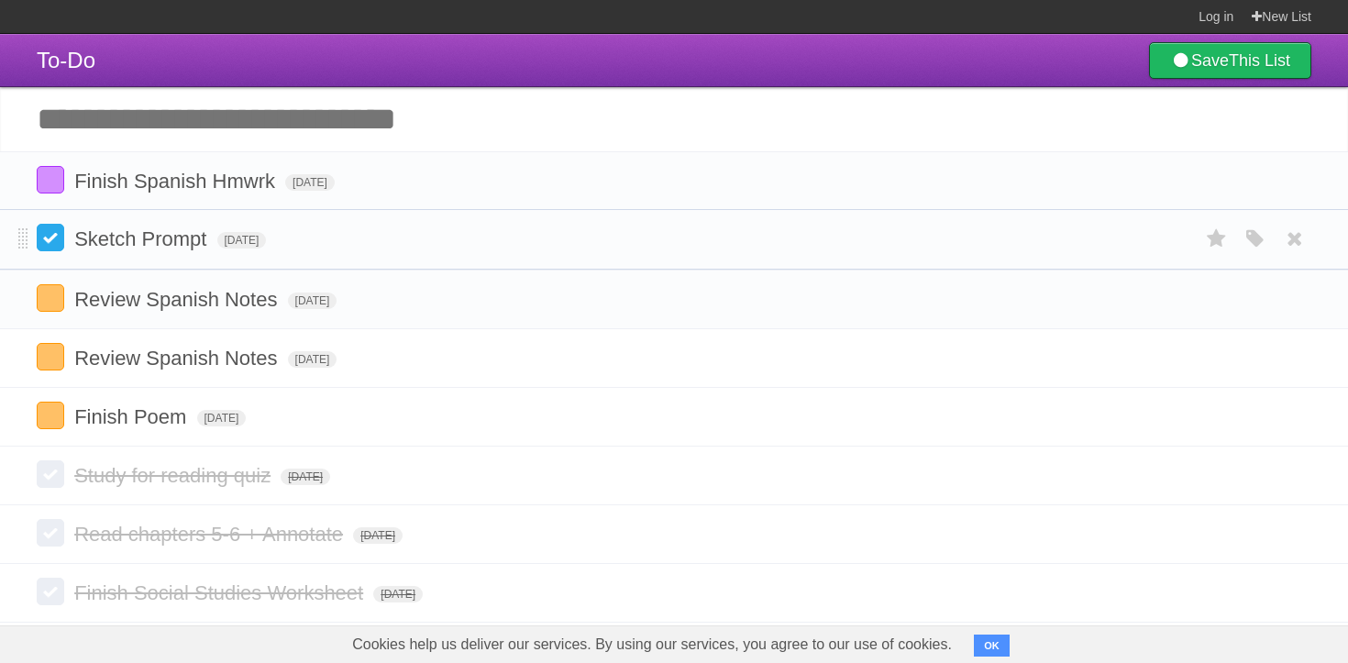 The height and width of the screenshot is (663, 1348). I want to click on label: Star task, so click(1217, 238).